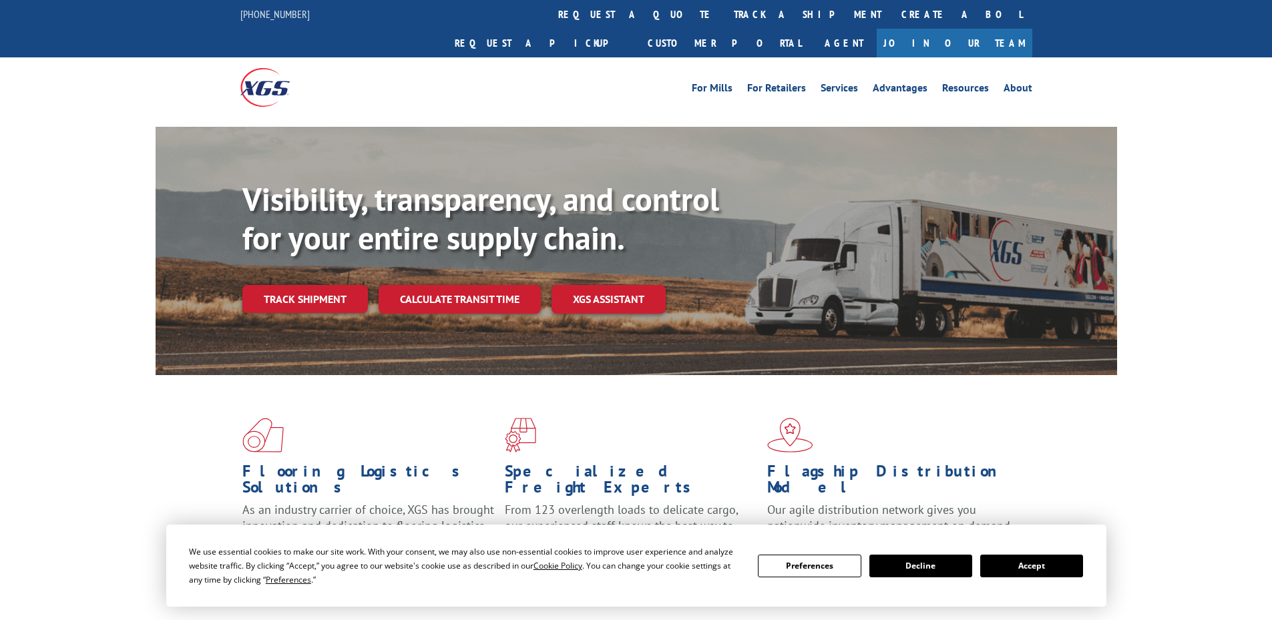 Image resolution: width=1272 pixels, height=620 pixels. Describe the element at coordinates (839, 90) in the screenshot. I see `a: Services` at that location.